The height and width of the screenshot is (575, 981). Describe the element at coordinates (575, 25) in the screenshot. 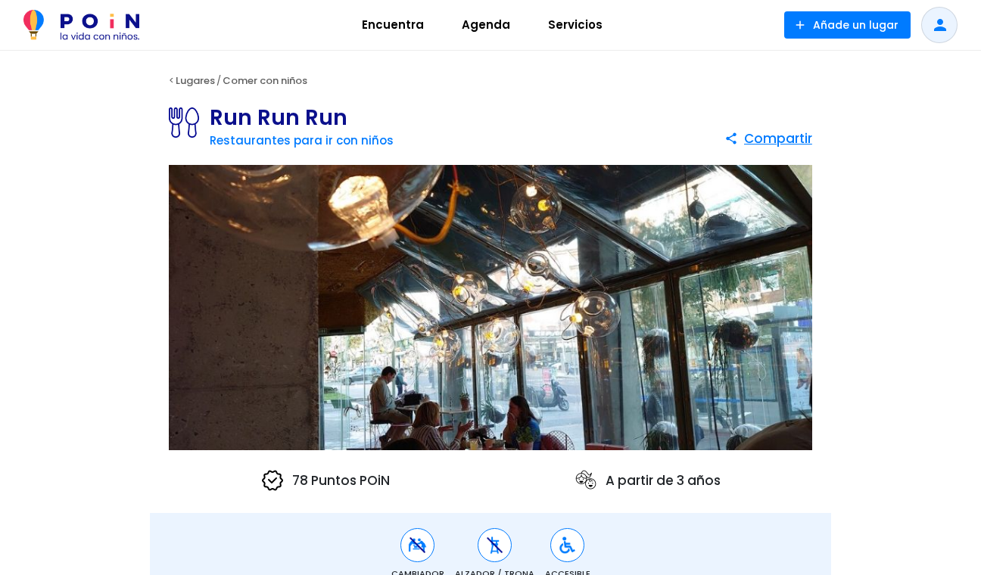

I see `a: Servicios` at that location.